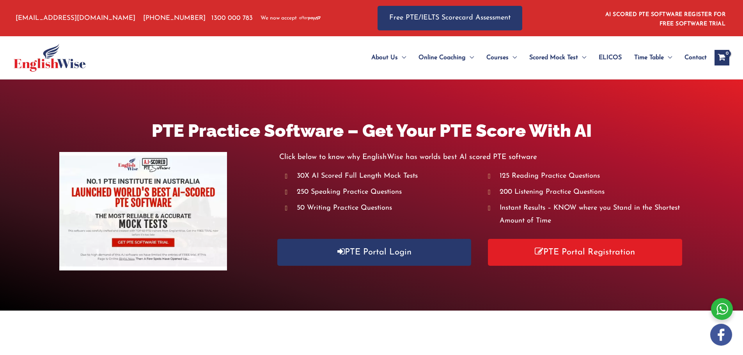 This screenshot has height=355, width=743. I want to click on img: pte-institute-main, so click(143, 211).